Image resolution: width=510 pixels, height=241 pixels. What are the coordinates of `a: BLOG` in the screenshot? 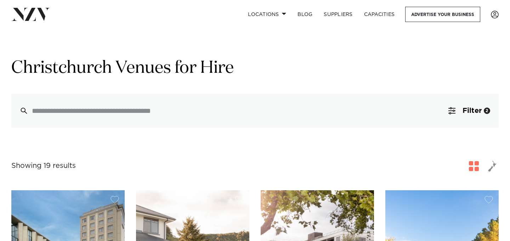 It's located at (305, 14).